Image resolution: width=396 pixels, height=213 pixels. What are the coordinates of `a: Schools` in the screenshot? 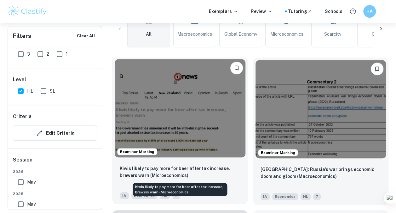 It's located at (334, 11).